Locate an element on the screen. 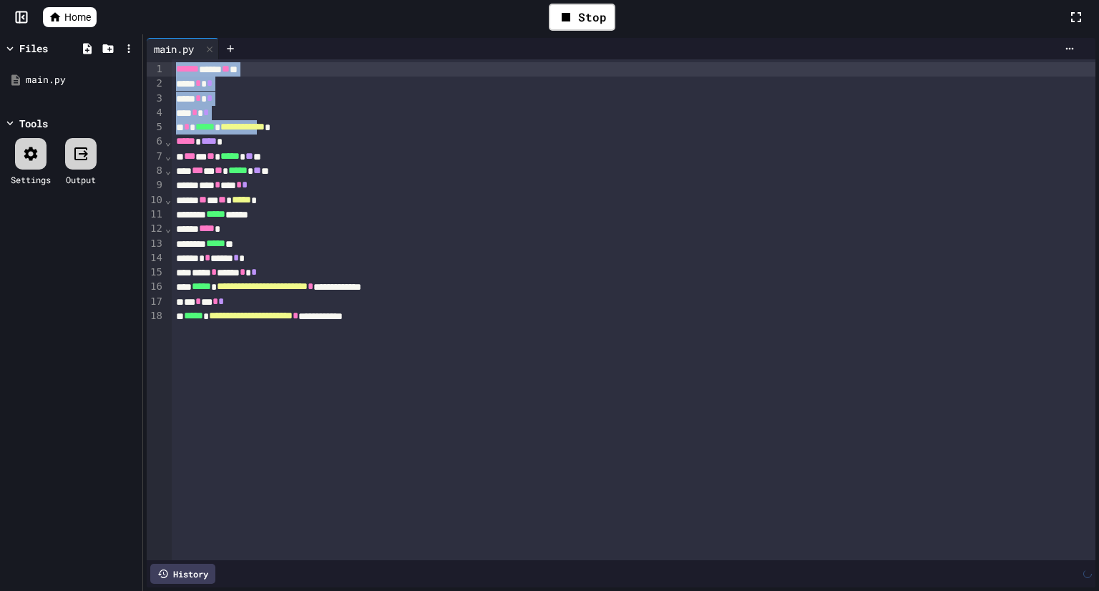 This screenshot has width=1099, height=591. a: Home is located at coordinates (69, 17).